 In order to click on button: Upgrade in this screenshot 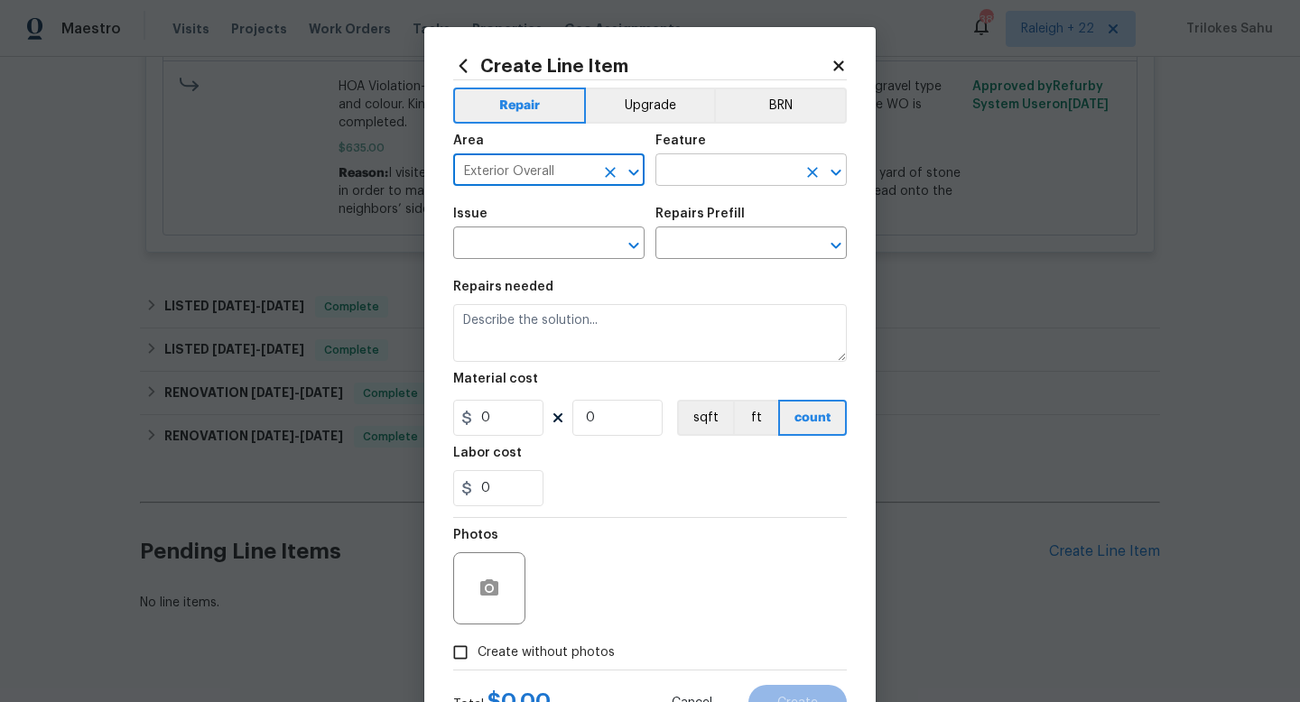, I will do `click(650, 106)`.